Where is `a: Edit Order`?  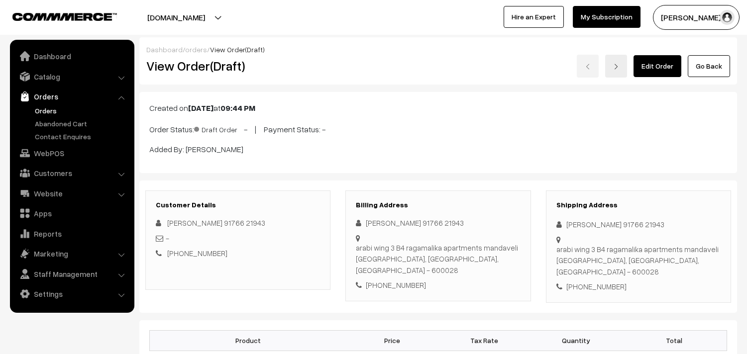
a: Edit Order is located at coordinates (657, 66).